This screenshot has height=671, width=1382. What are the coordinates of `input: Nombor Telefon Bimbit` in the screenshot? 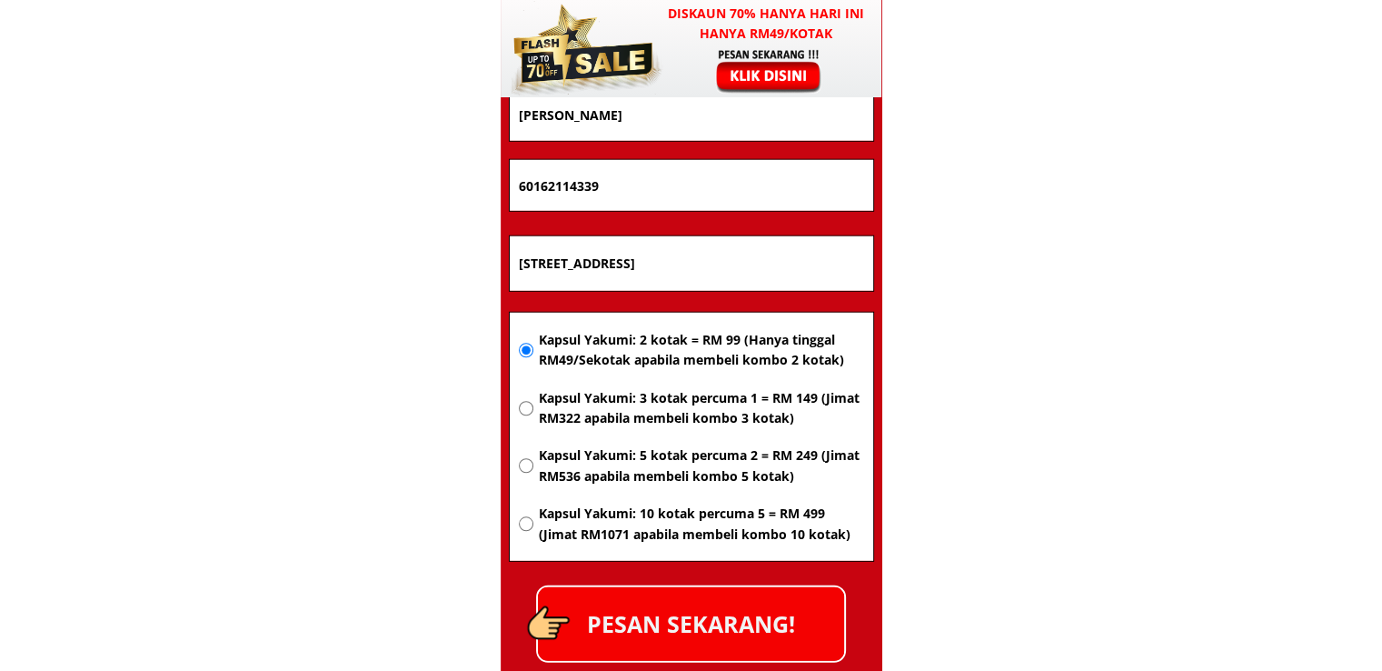 It's located at (691, 185).